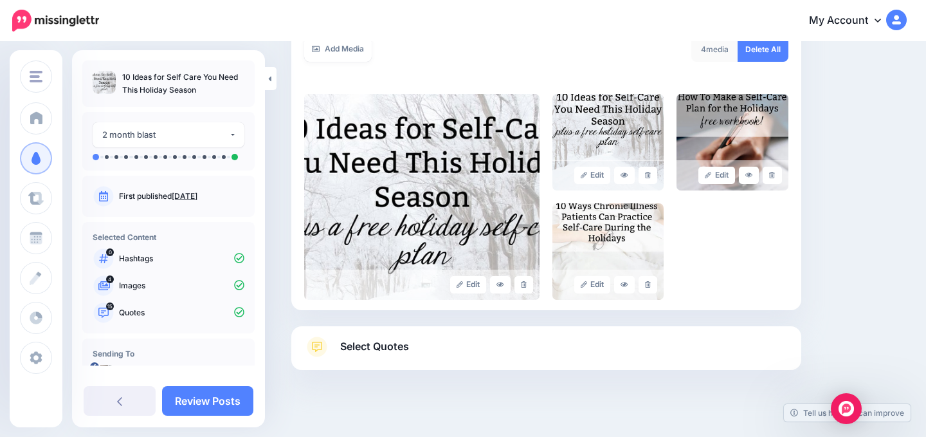 The height and width of the screenshot is (437, 926). What do you see at coordinates (168, 134) in the screenshot?
I see `button: 2 month blast` at bounding box center [168, 134].